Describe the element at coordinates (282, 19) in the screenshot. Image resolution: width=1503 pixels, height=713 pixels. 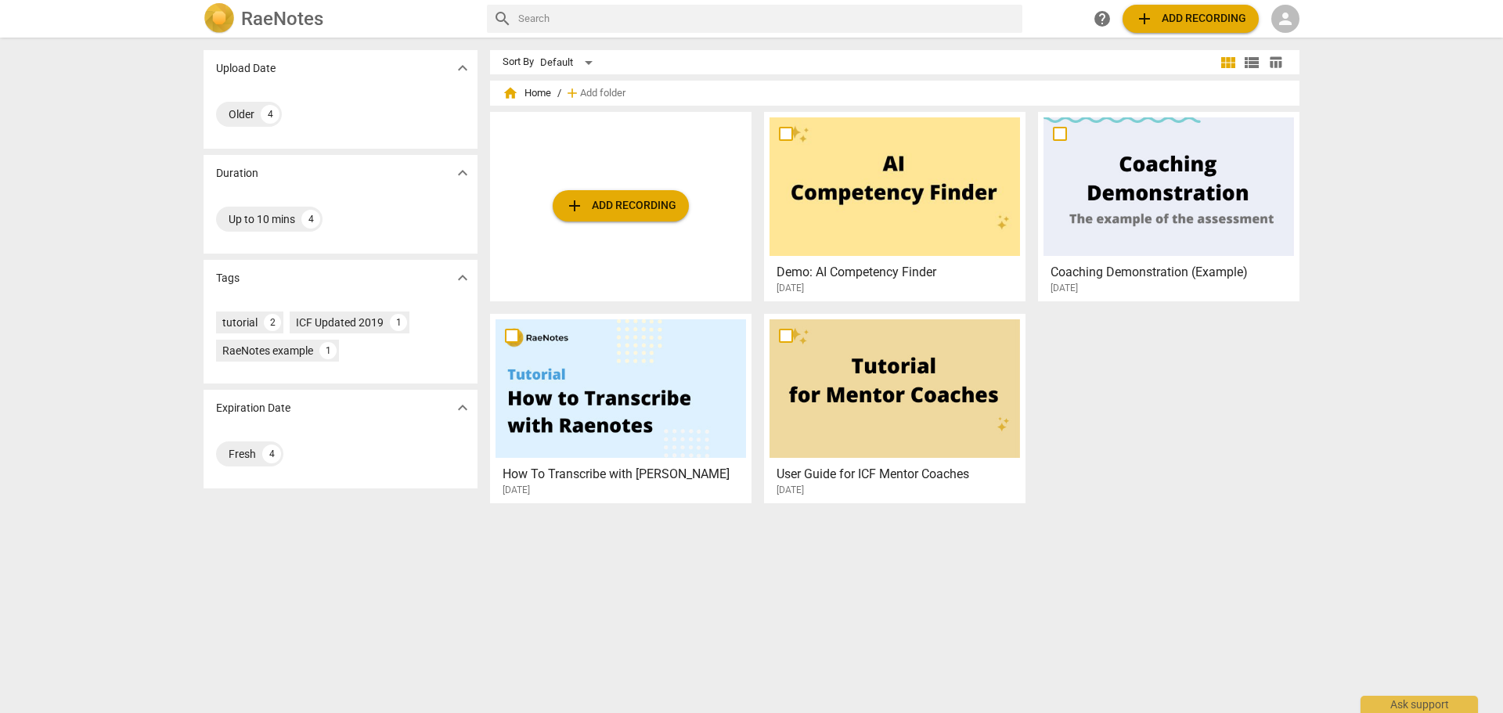
I see `h2: RaeNotes` at that location.